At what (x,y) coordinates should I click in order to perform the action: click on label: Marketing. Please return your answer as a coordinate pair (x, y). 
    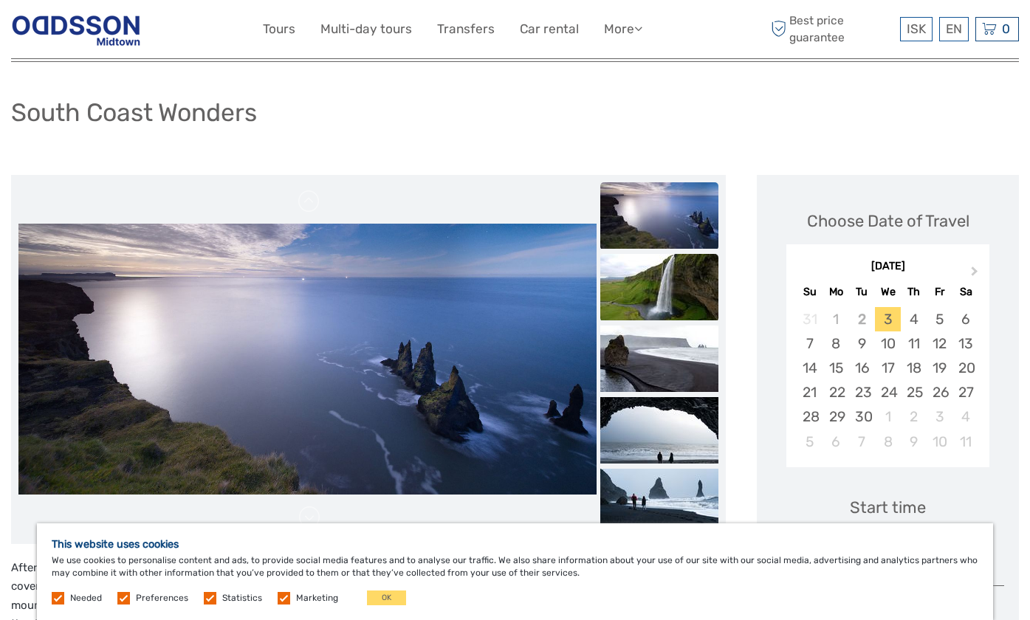
    Looking at the image, I should click on (317, 598).